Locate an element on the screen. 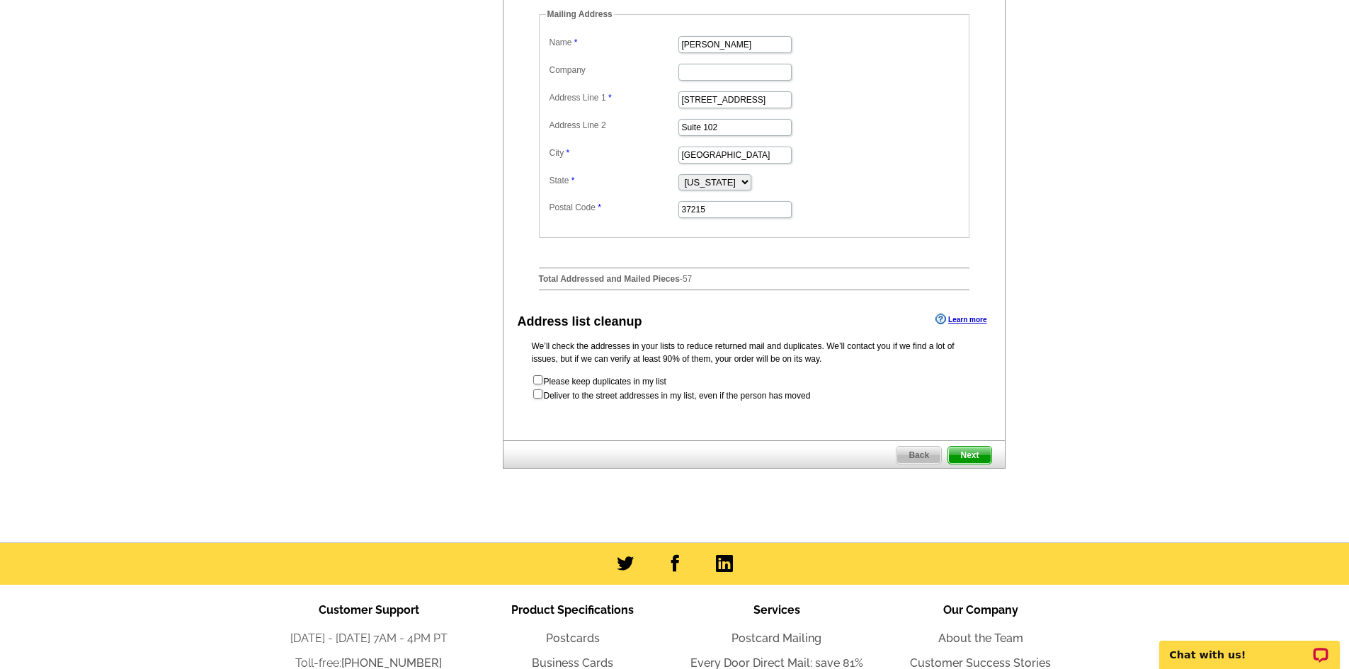 Image resolution: width=1349 pixels, height=669 pixels. span: Product Specifications is located at coordinates (572, 610).